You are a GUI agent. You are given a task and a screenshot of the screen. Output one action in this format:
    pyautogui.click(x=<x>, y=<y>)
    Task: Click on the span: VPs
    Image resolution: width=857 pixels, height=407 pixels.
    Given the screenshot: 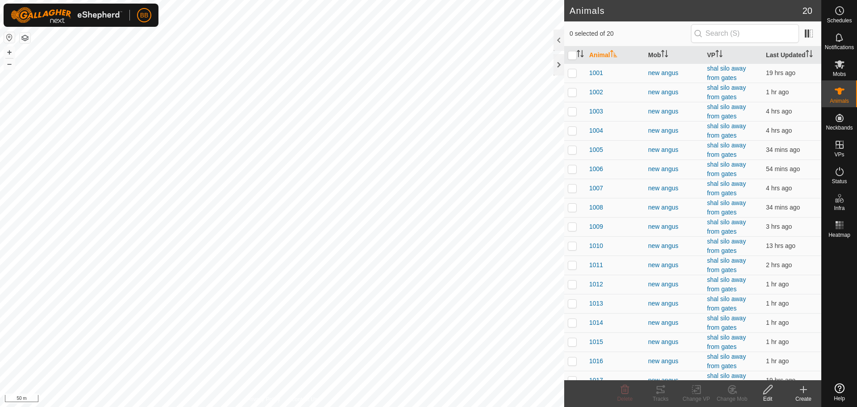 What is the action you would take?
    pyautogui.click(x=840, y=155)
    